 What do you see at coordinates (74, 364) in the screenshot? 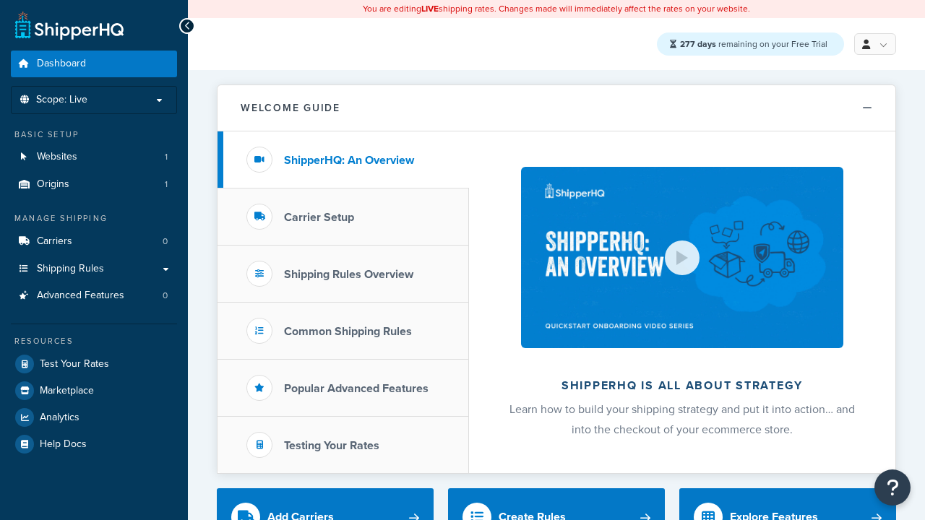
I see `span: Test Your Rates` at bounding box center [74, 364].